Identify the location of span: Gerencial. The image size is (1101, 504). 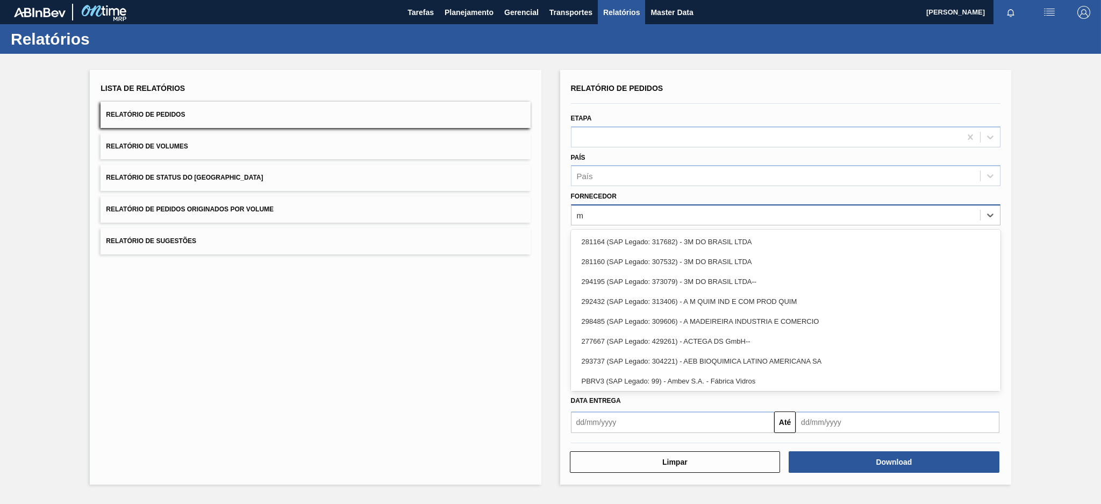
(522, 12).